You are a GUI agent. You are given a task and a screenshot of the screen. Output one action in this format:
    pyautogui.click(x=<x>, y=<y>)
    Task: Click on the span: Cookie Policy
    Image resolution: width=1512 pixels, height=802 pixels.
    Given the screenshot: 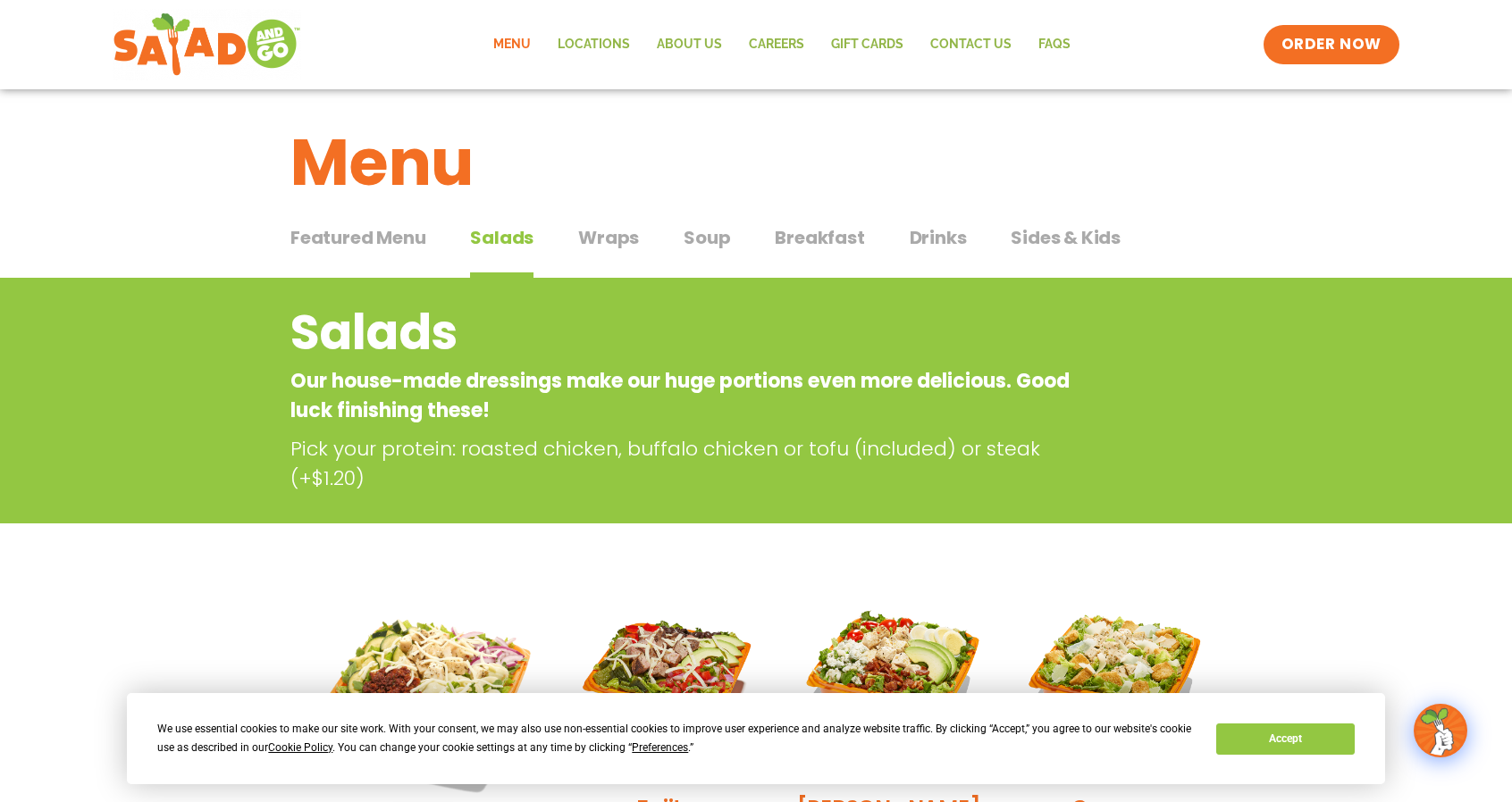 What is the action you would take?
    pyautogui.click(x=300, y=748)
    